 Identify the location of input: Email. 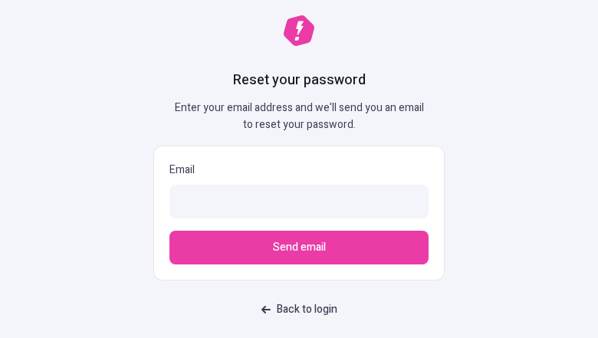
(299, 202).